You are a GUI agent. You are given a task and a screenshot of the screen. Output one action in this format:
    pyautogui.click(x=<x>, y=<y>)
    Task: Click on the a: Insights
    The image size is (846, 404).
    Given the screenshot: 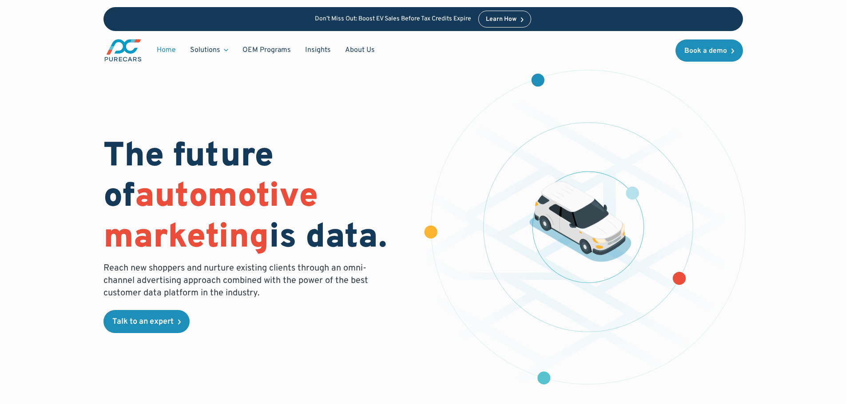 What is the action you would take?
    pyautogui.click(x=318, y=50)
    